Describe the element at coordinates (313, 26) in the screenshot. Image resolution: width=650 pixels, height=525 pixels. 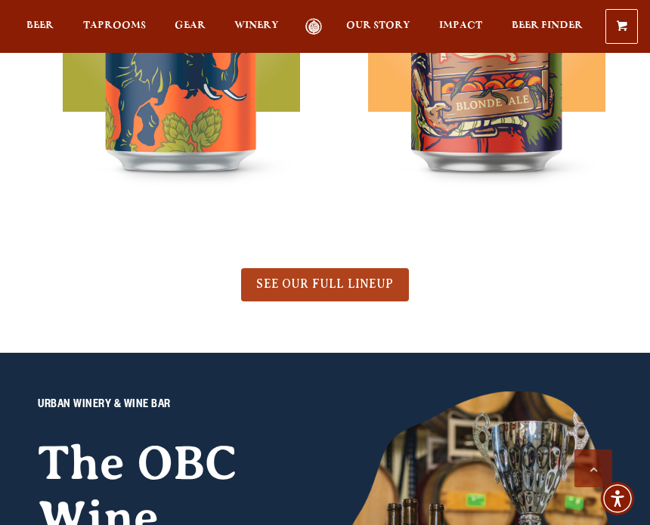
I see `a: Odell Home` at that location.